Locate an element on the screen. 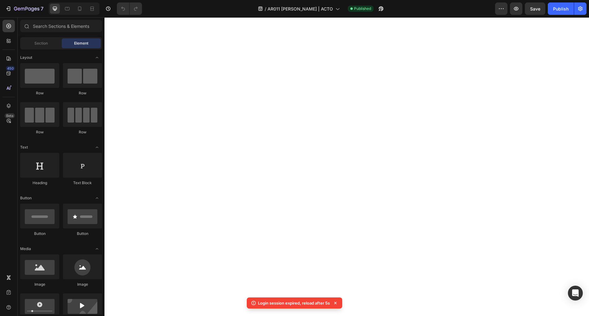 The height and width of the screenshot is (316, 589). div: 450 is located at coordinates (10, 69).